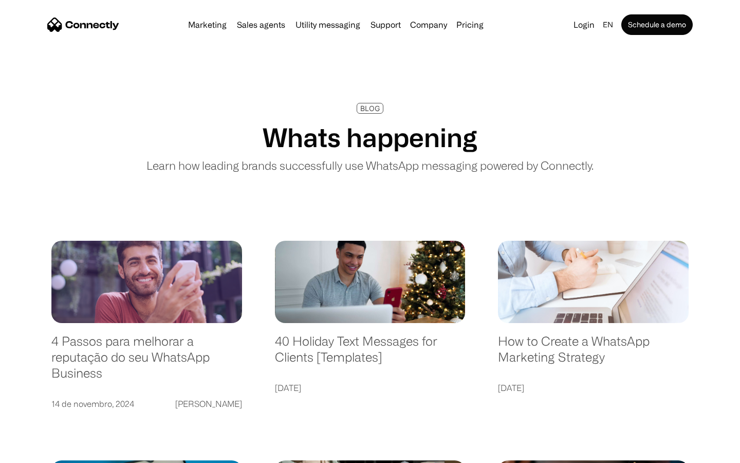  Describe the element at coordinates (370, 108) in the screenshot. I see `div: BLOG` at that location.